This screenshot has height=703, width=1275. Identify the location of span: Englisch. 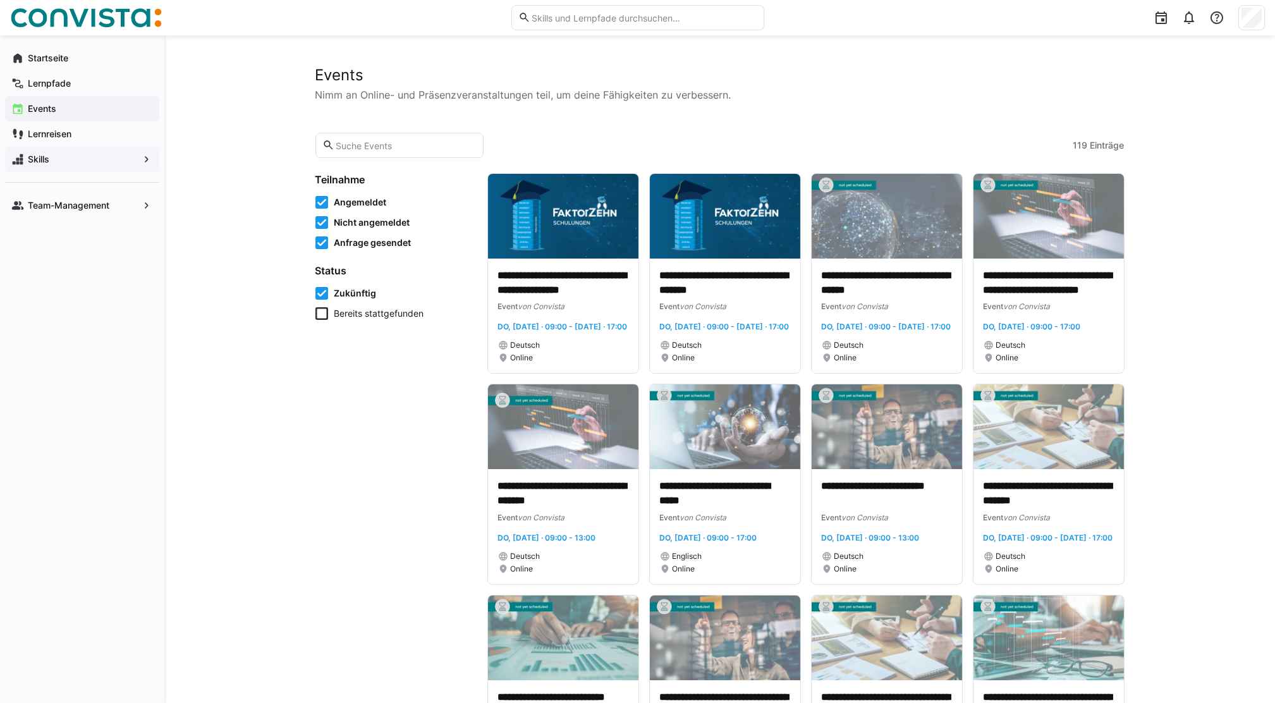
(687, 556).